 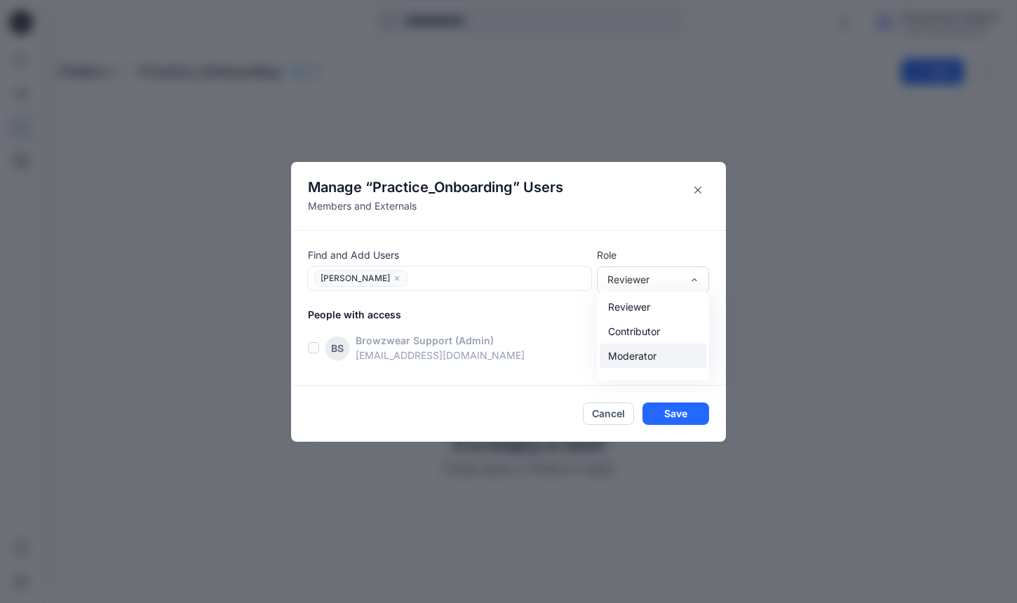 What do you see at coordinates (435, 205) in the screenshot?
I see `p: Members and Externals` at bounding box center [435, 205].